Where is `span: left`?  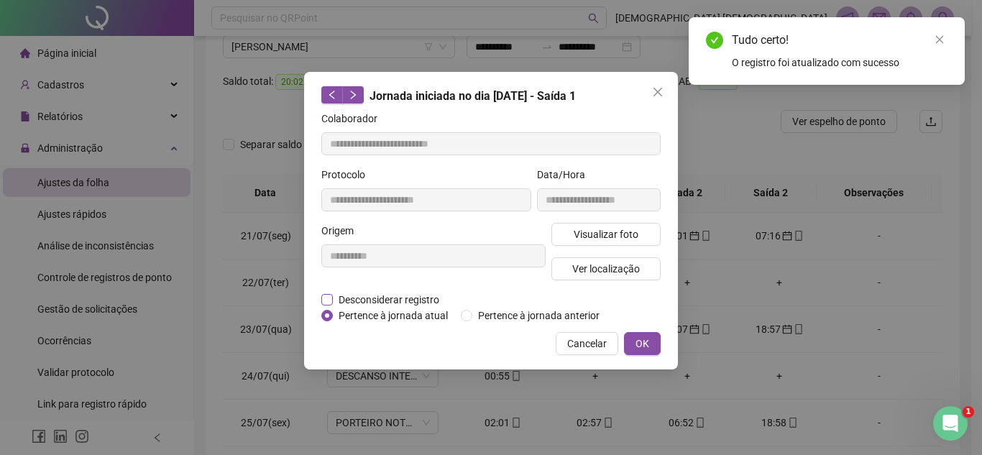
span: left is located at coordinates (332, 95).